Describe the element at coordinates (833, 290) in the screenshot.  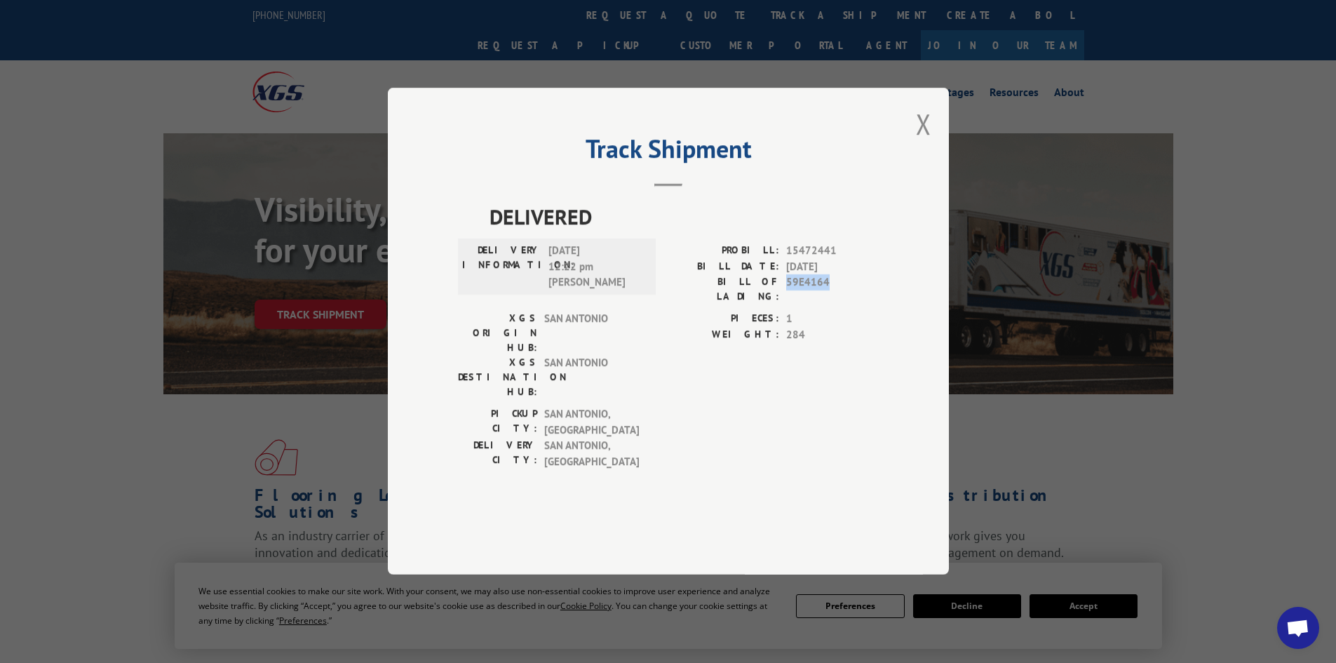
I see `span: 59E4164` at that location.